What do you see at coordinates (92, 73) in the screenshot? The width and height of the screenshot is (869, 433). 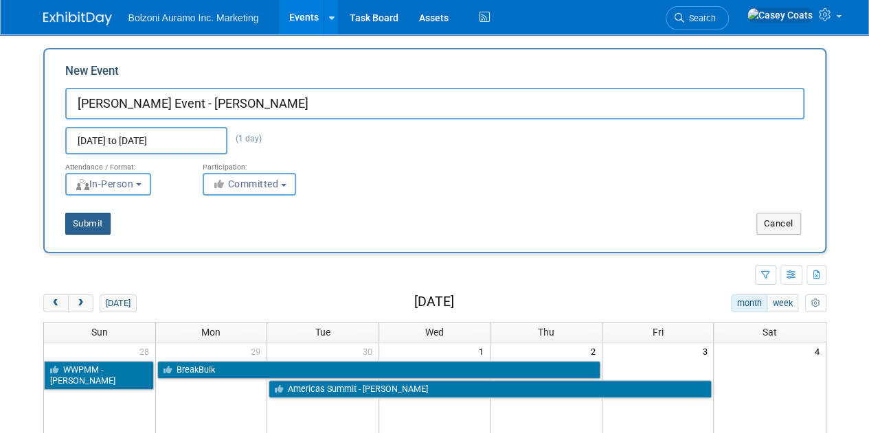 I see `label: New Event` at bounding box center [92, 73].